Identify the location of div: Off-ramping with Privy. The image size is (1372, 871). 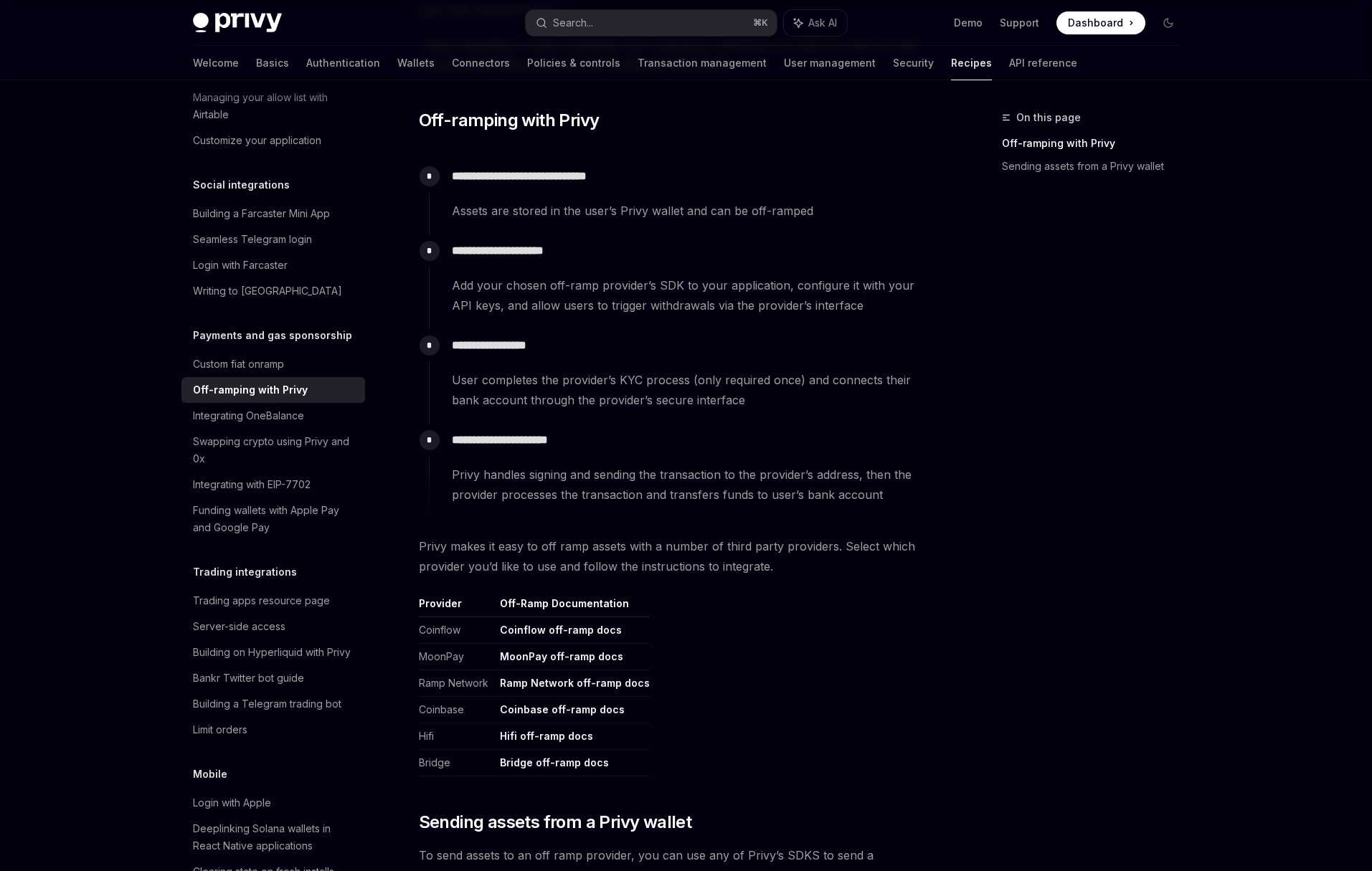
(250, 390).